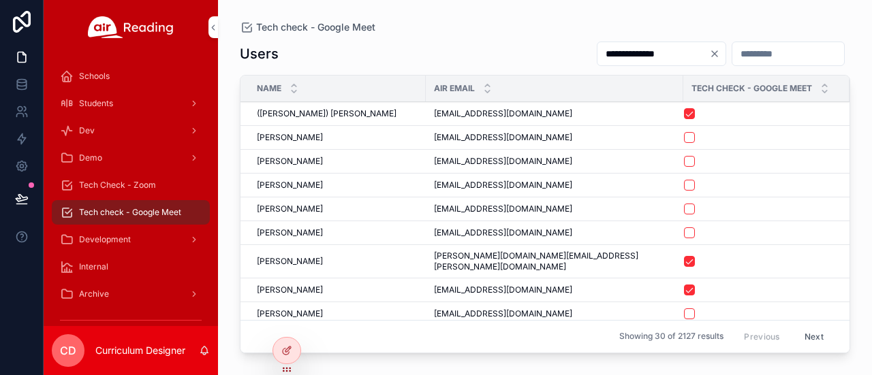 Image resolution: width=872 pixels, height=375 pixels. I want to click on a: Demo, so click(131, 158).